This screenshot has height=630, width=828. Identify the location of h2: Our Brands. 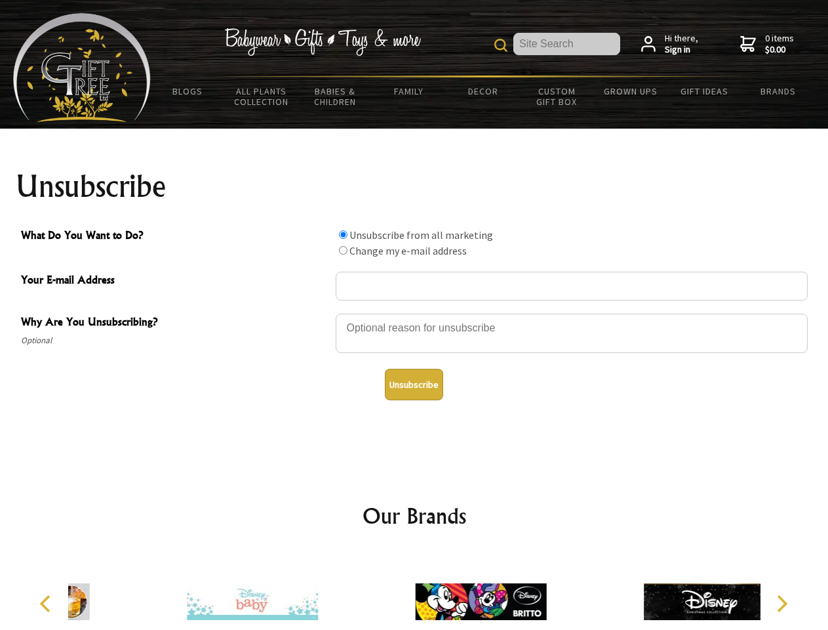
(414, 515).